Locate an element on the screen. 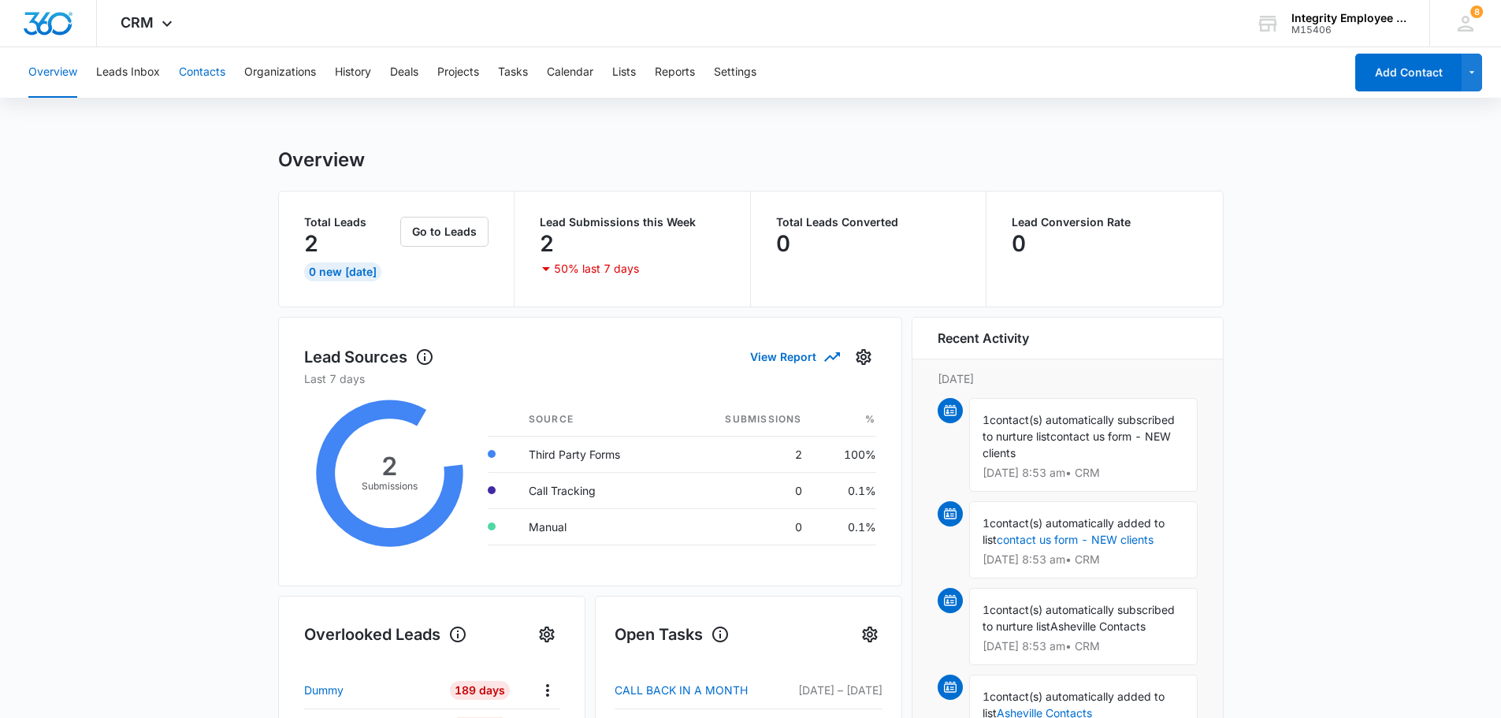  div: account id is located at coordinates (1349, 30).